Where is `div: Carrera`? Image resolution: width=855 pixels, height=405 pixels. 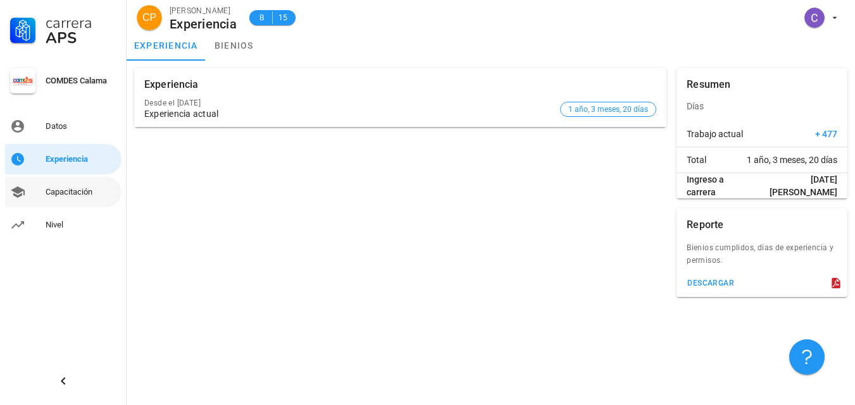
div: Carrera is located at coordinates (81, 23).